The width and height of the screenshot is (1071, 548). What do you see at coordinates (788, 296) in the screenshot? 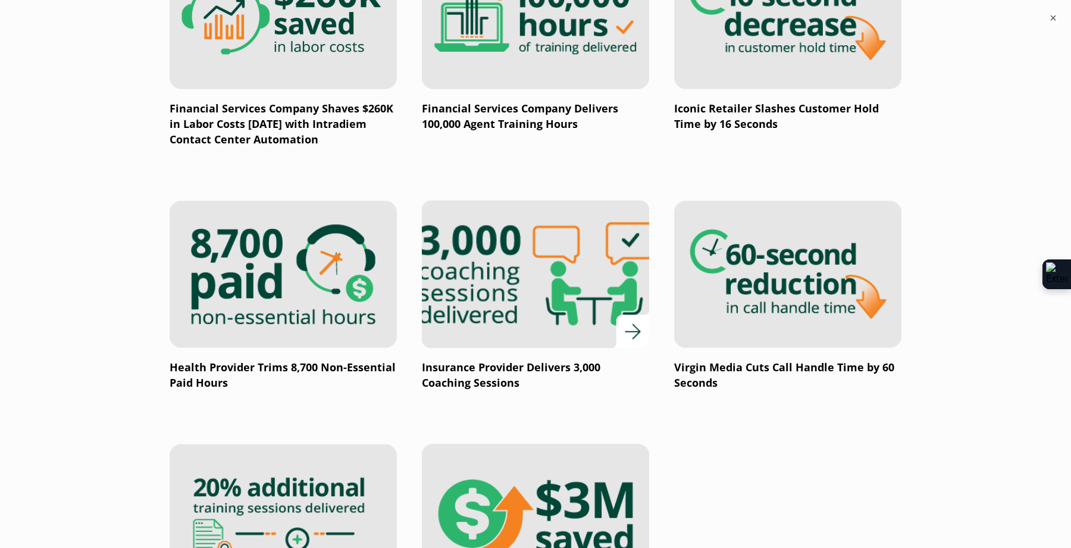
I see `a: Virgin Media Cuts Call Handle Time by 60 Seconds` at bounding box center [788, 296].